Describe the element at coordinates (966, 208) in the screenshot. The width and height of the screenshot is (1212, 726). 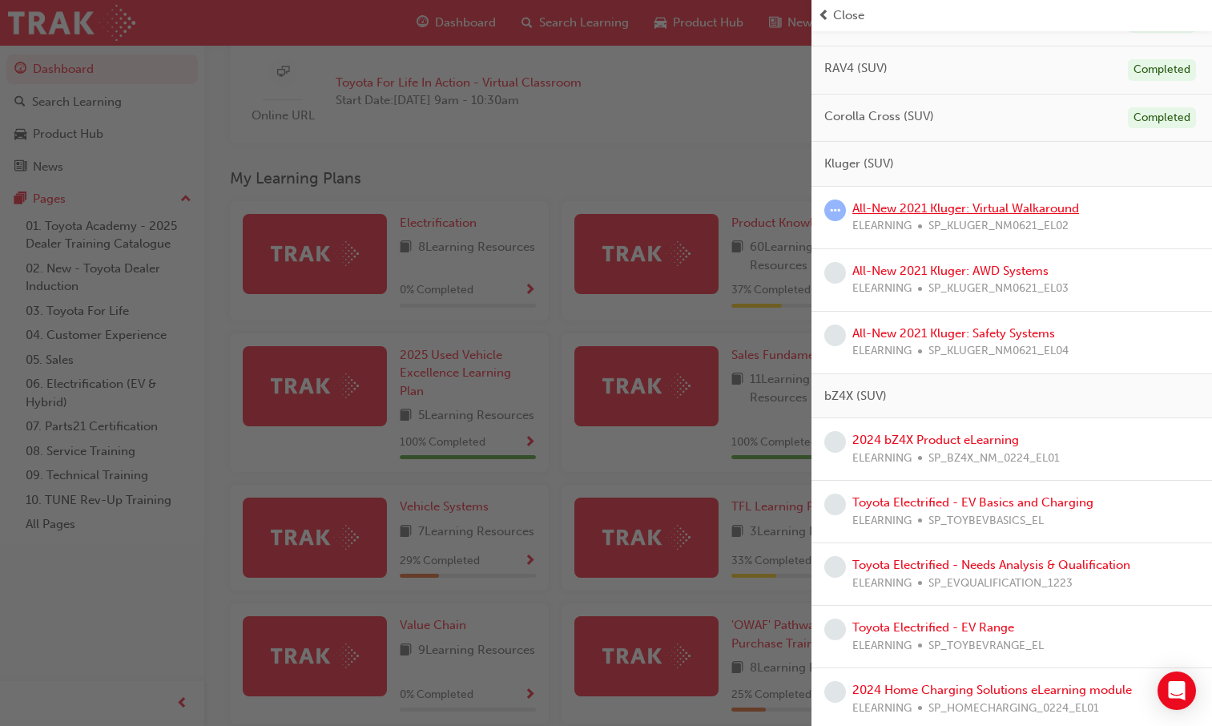
I see `a: All-New 2021 Kluger: Virtual Walkaround` at that location.